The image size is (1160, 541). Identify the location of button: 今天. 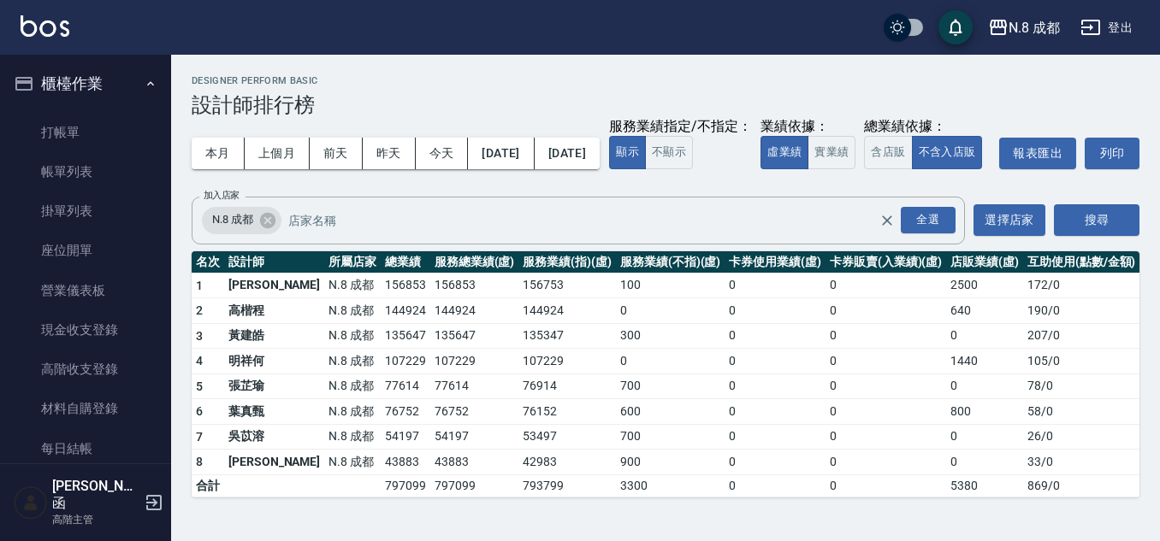
(442, 153).